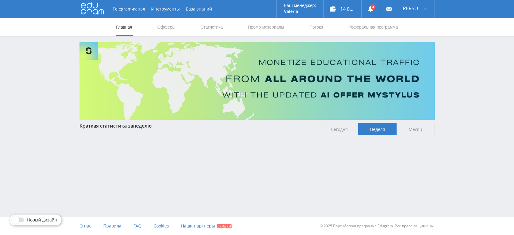  I want to click on a: Реферальная программа, so click(373, 27).